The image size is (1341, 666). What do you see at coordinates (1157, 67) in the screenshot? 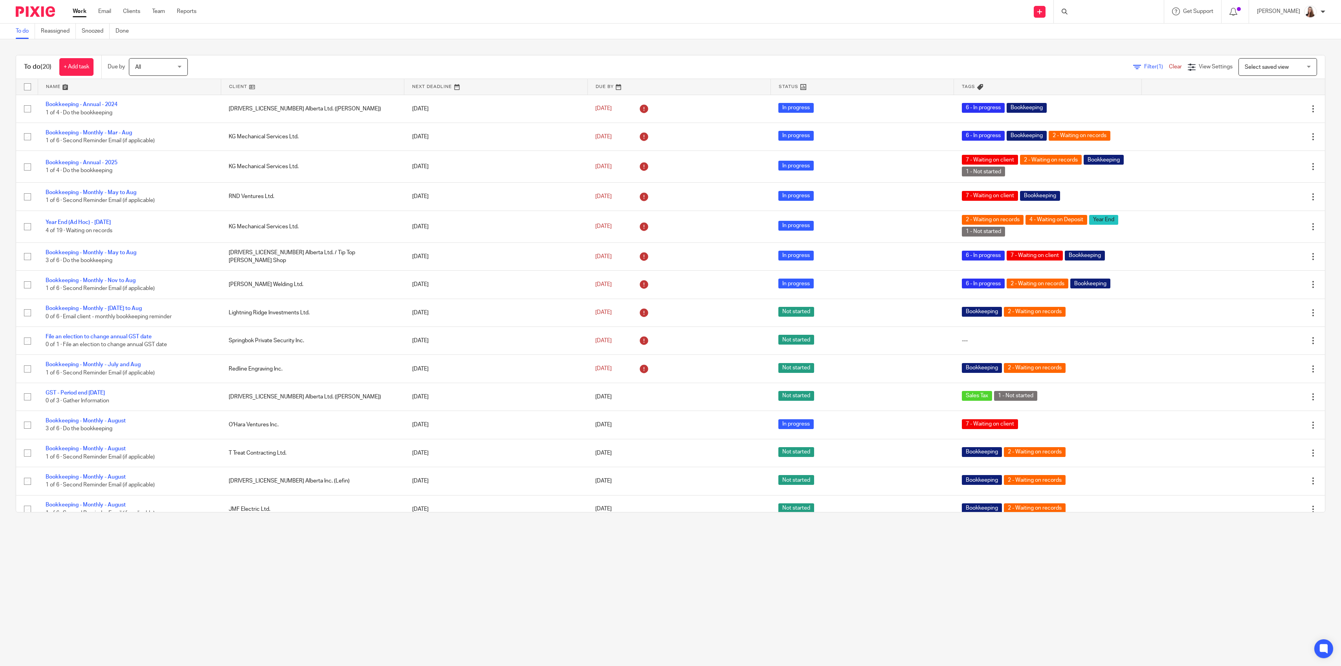
I see `span: Filter` at bounding box center [1157, 67].